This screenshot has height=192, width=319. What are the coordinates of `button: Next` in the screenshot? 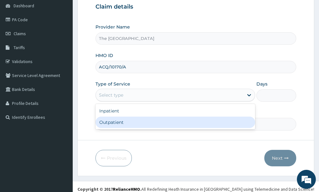 It's located at (280, 158).